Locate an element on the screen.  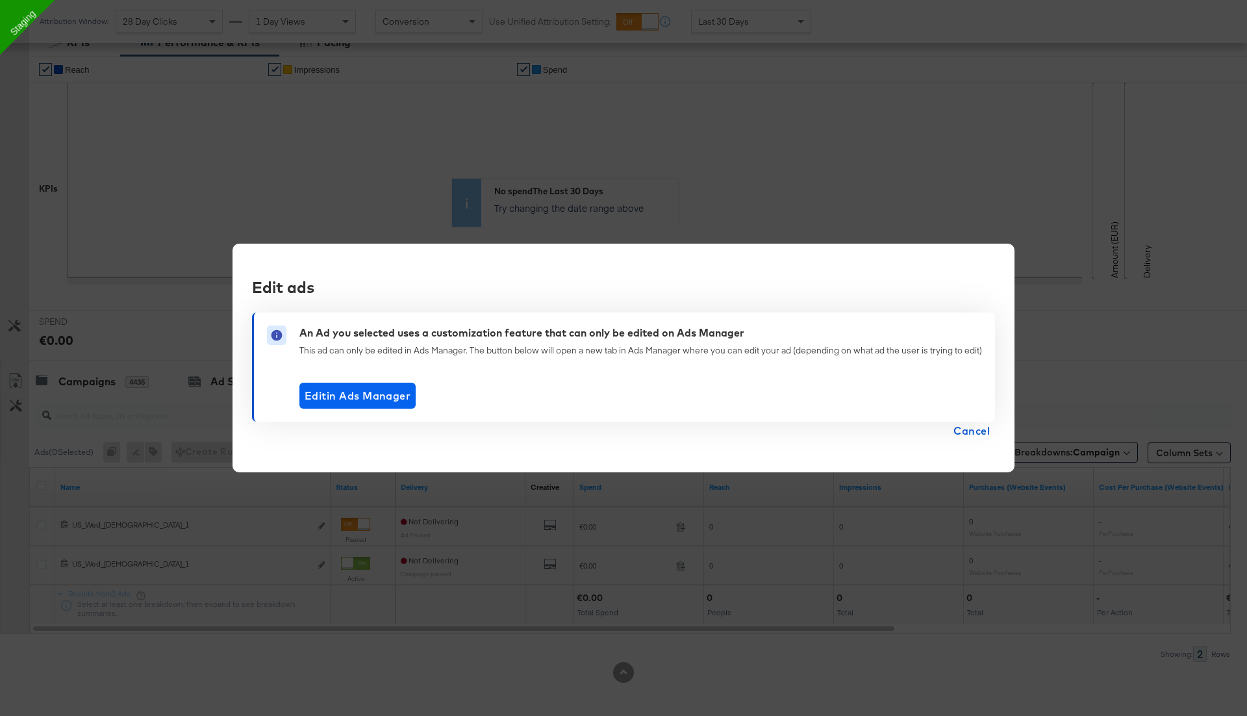
div: An Ad you selected uses a customization feature that can only be edited on Ads Manager is located at coordinates (522, 333).